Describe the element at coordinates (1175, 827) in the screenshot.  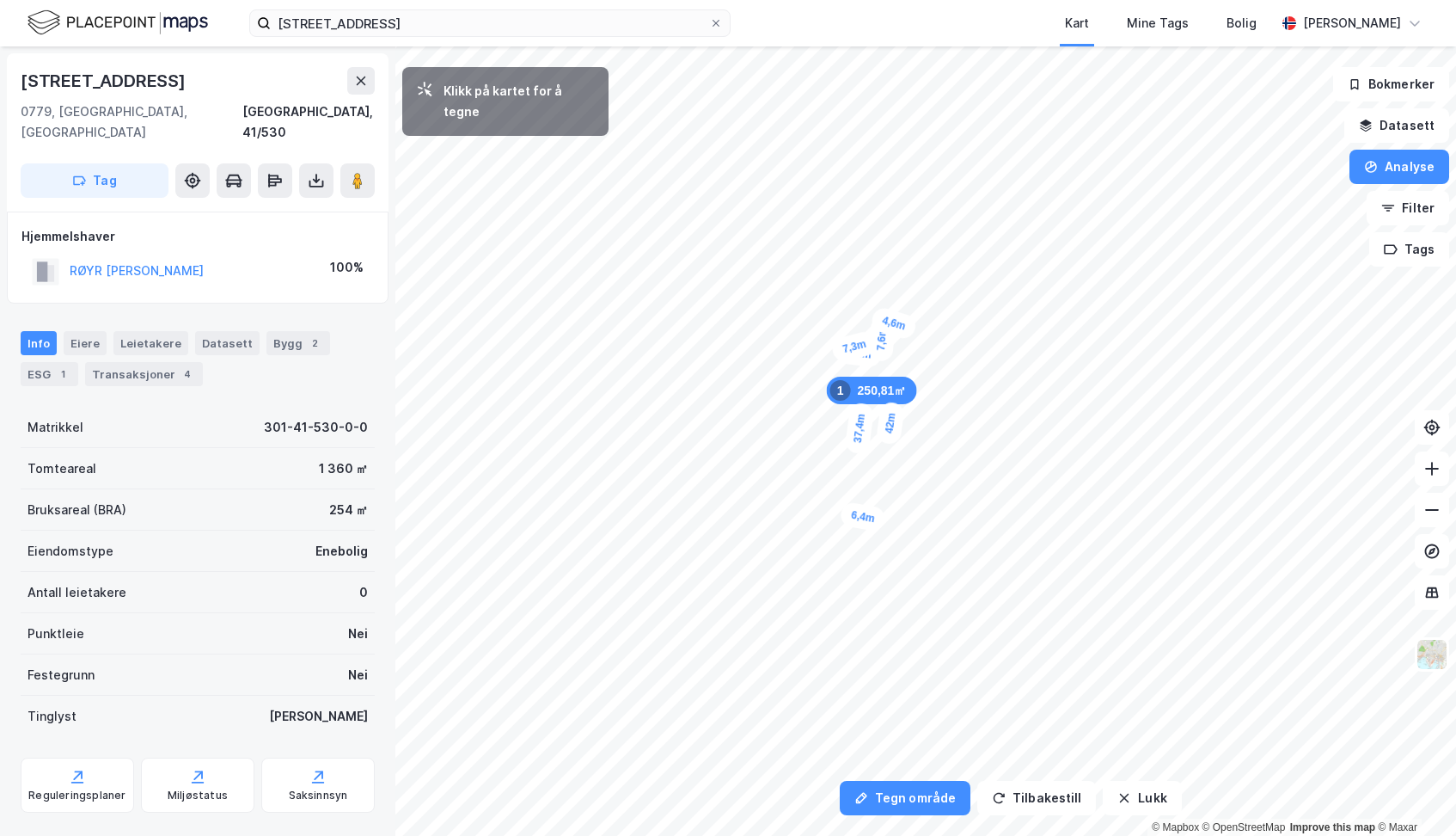
I see `a: Mapbox` at that location.